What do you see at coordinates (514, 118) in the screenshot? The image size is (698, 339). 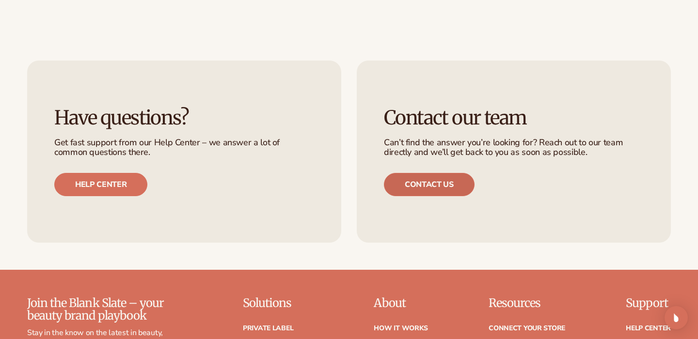 I see `h3: Contact our team` at bounding box center [514, 118].